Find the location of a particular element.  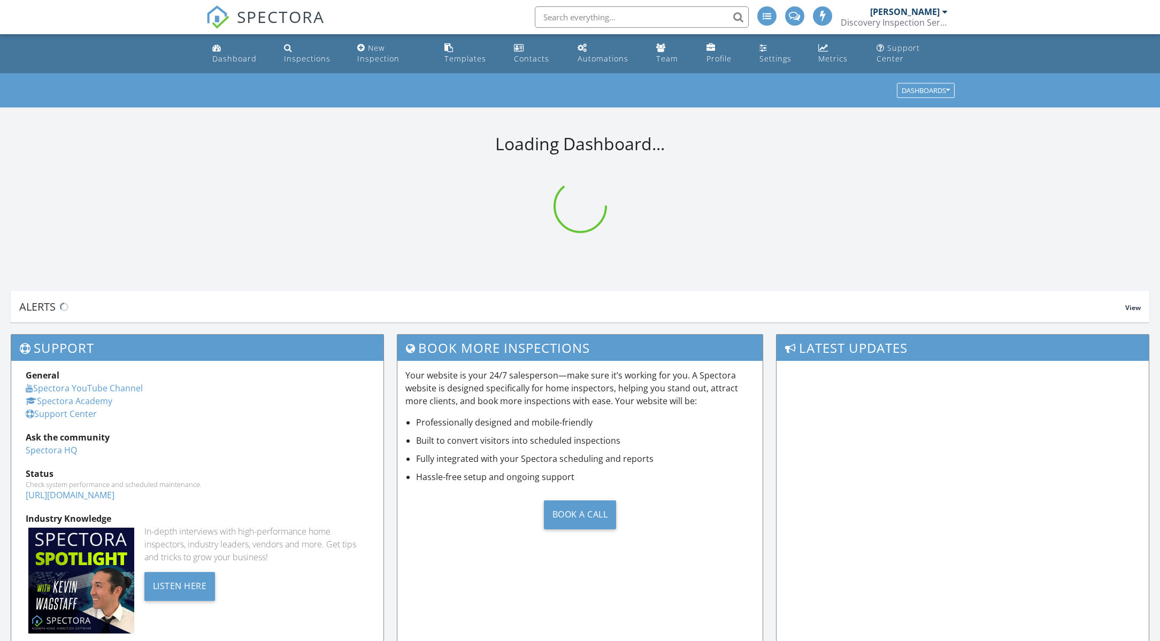

div: Inspections is located at coordinates (307, 58).